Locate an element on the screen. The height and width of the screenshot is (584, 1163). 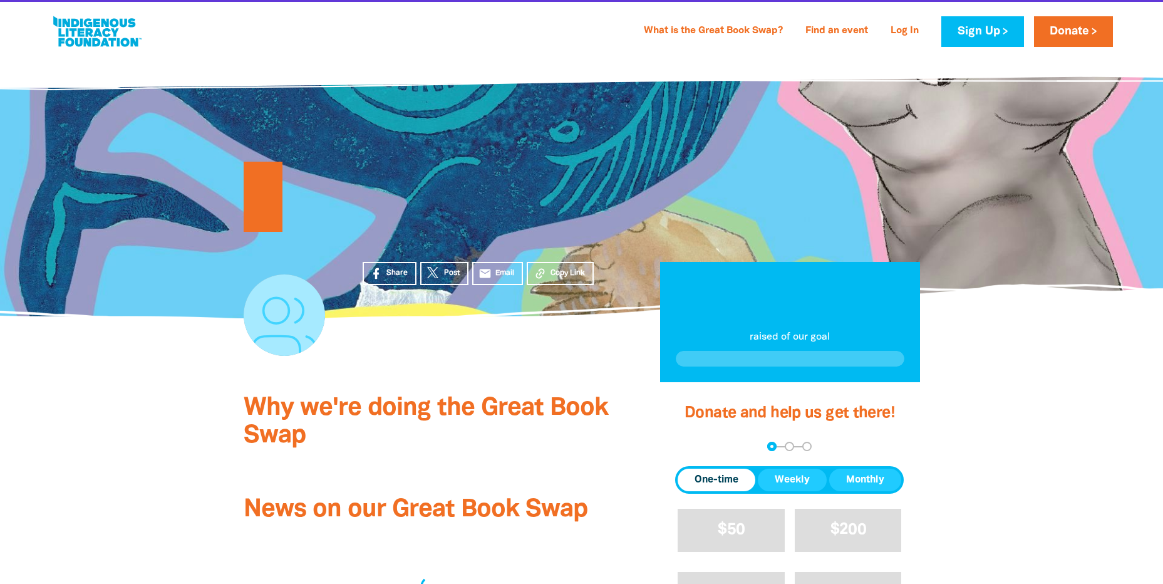
span: $200 is located at coordinates (848, 529).